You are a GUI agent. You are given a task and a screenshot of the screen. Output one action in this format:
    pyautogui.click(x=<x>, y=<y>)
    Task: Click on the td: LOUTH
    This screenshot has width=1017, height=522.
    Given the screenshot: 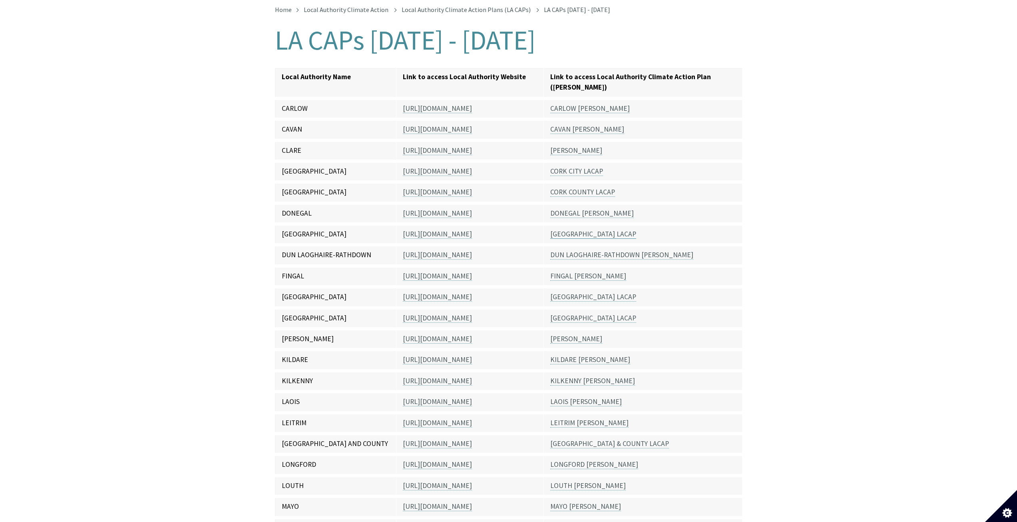 What is the action you would take?
    pyautogui.click(x=336, y=486)
    